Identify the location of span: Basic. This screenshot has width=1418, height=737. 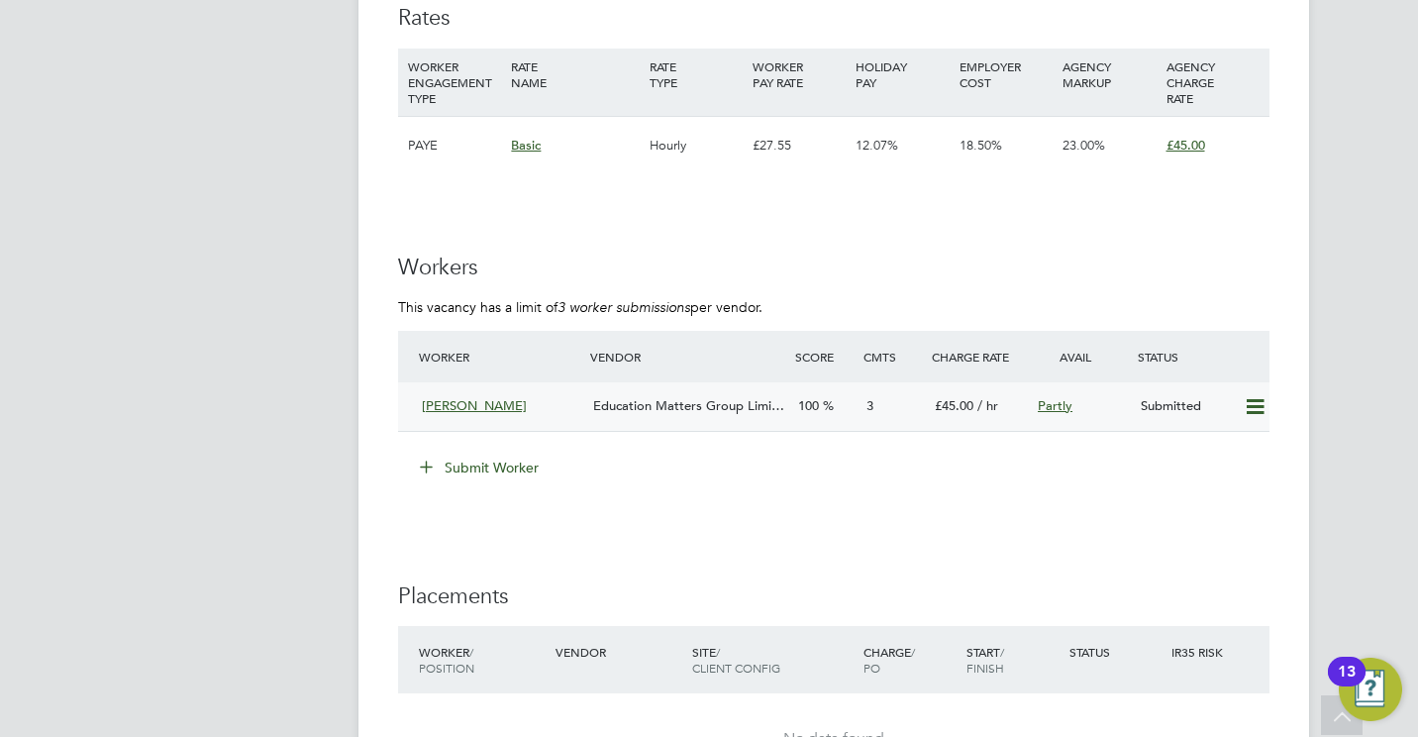
(526, 145).